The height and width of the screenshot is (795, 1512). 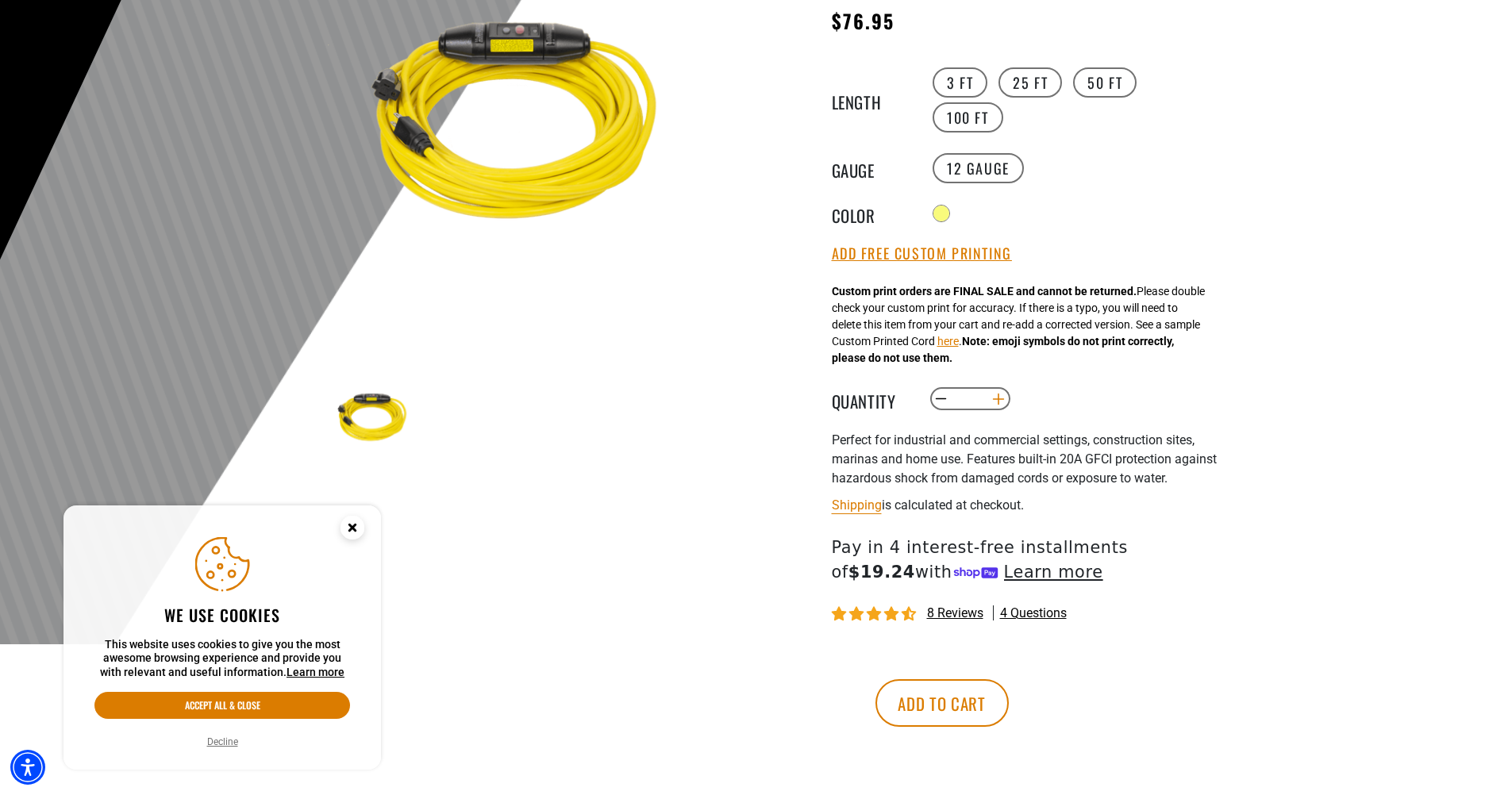 I want to click on span: 8 reviews, so click(x=955, y=612).